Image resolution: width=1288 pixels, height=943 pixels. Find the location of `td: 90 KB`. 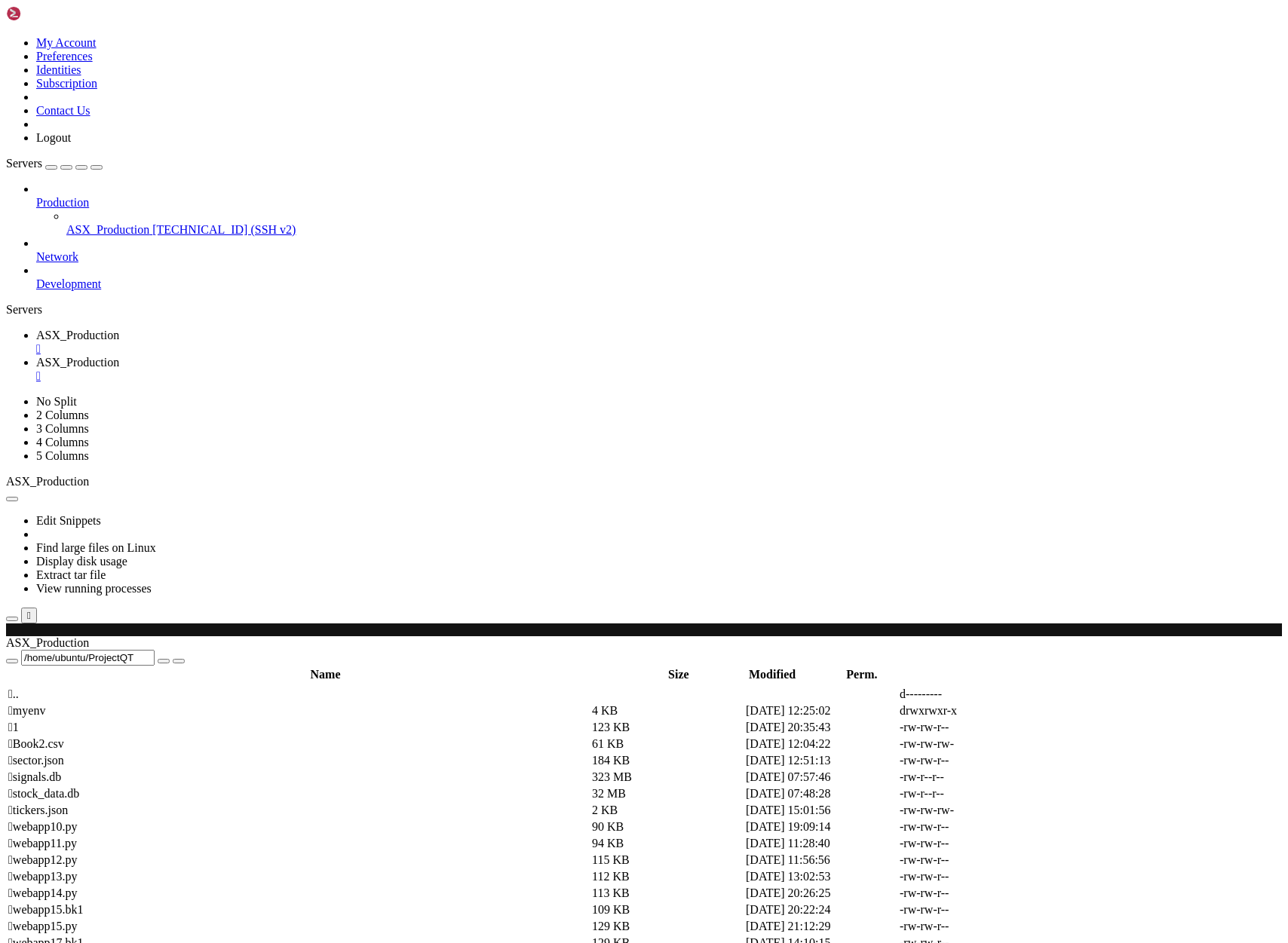

td: 90 KB is located at coordinates (667, 827).